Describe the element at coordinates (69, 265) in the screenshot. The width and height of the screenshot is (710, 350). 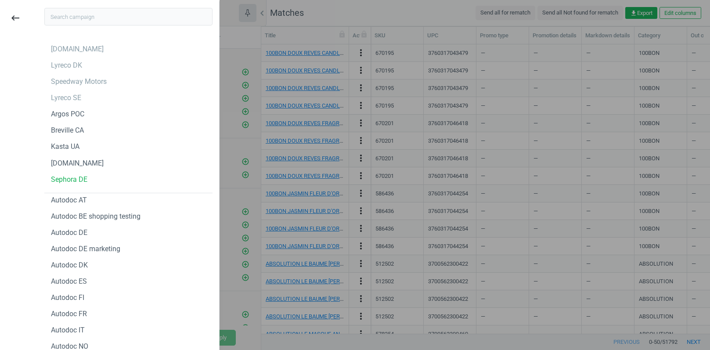
I see `div: Autodoc DK` at that location.